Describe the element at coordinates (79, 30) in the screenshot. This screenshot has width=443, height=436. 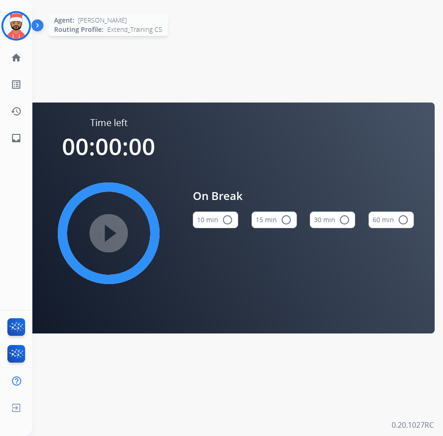
I see `span: Routing Profile:` at that location.